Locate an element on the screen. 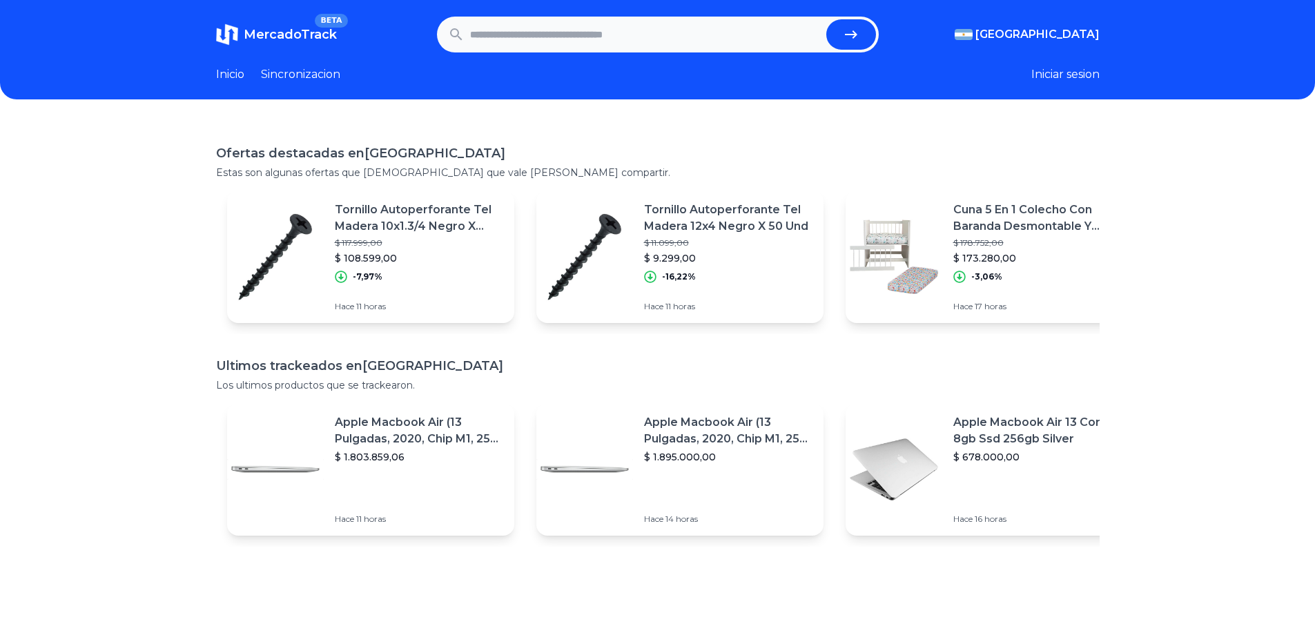 This screenshot has width=1315, height=624. p: $ 11.099,00 is located at coordinates (728, 243).